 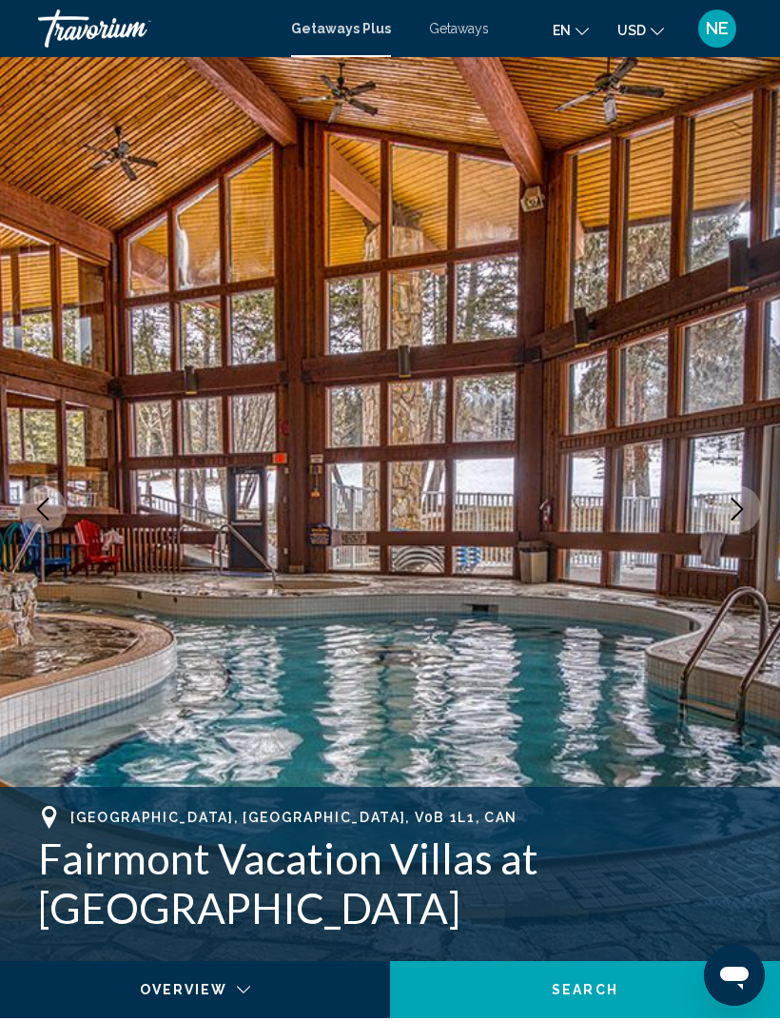 What do you see at coordinates (459, 29) in the screenshot?
I see `a: Getaways` at bounding box center [459, 29].